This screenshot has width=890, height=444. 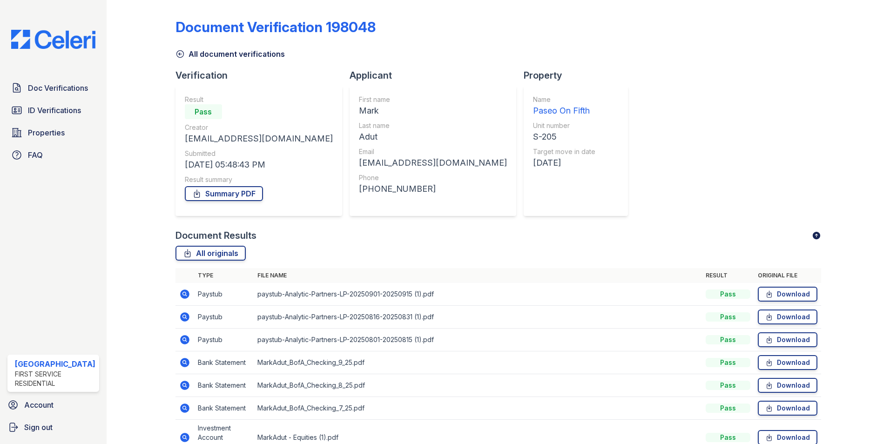 What do you see at coordinates (564, 152) in the screenshot?
I see `div: Target move in date` at bounding box center [564, 152].